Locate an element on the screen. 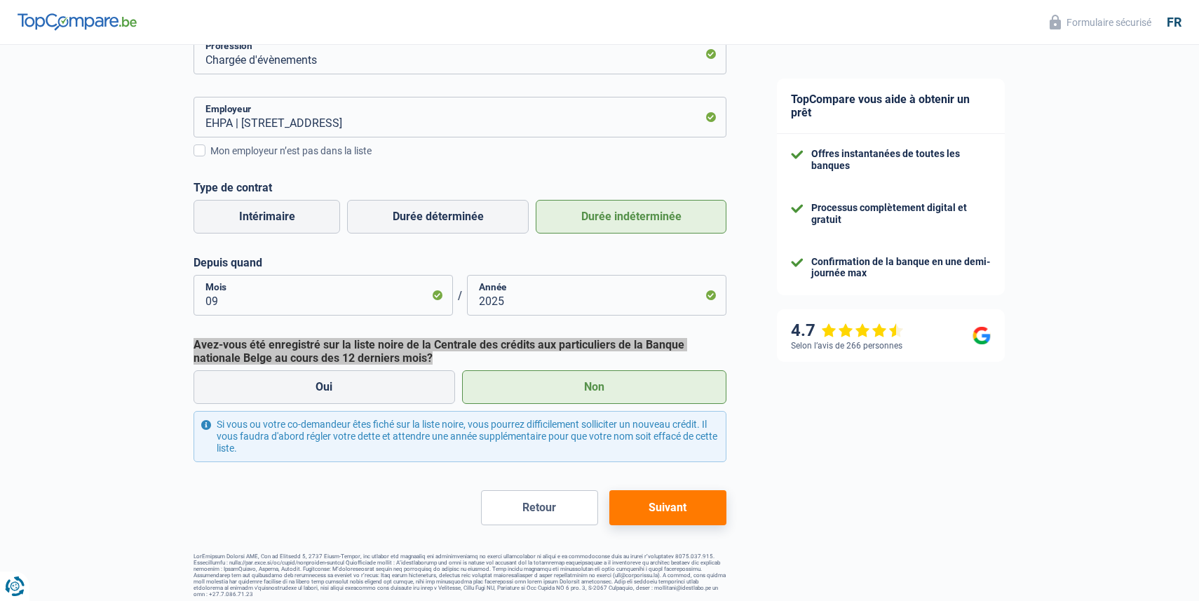  input: MM is located at coordinates (323, 295).